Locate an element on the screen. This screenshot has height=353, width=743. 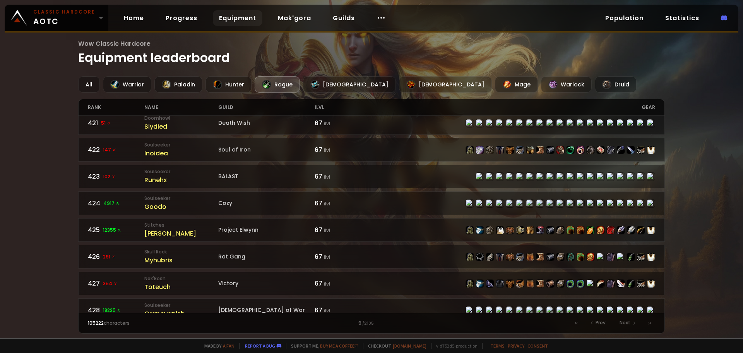
div: Myhubris is located at coordinates (181, 260).